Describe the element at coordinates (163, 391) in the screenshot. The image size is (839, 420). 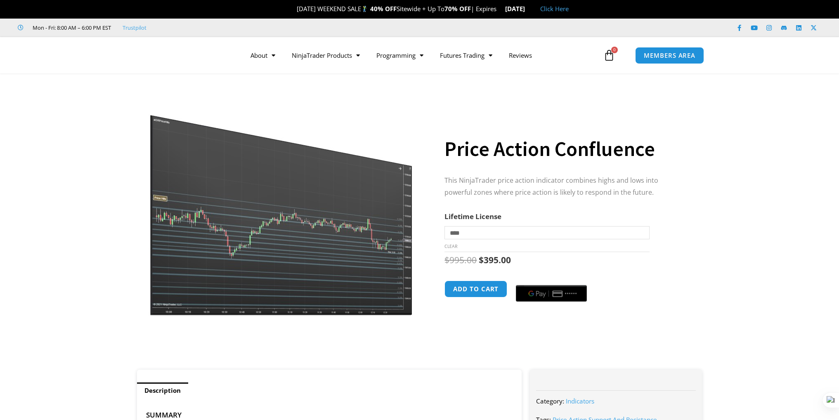
I see `a: Description` at that location.